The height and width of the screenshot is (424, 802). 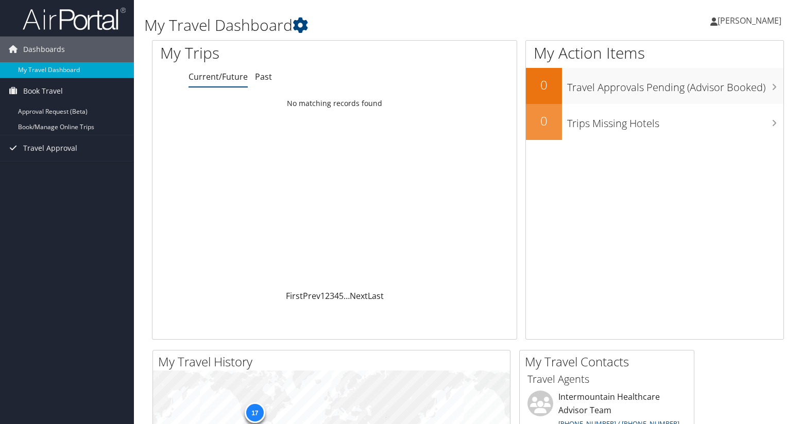 I want to click on span: Travel Approval, so click(x=50, y=148).